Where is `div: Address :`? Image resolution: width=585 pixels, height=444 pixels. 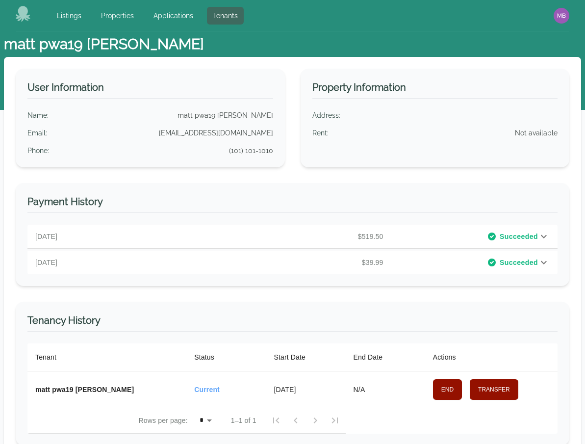 div: Address : is located at coordinates (326, 115).